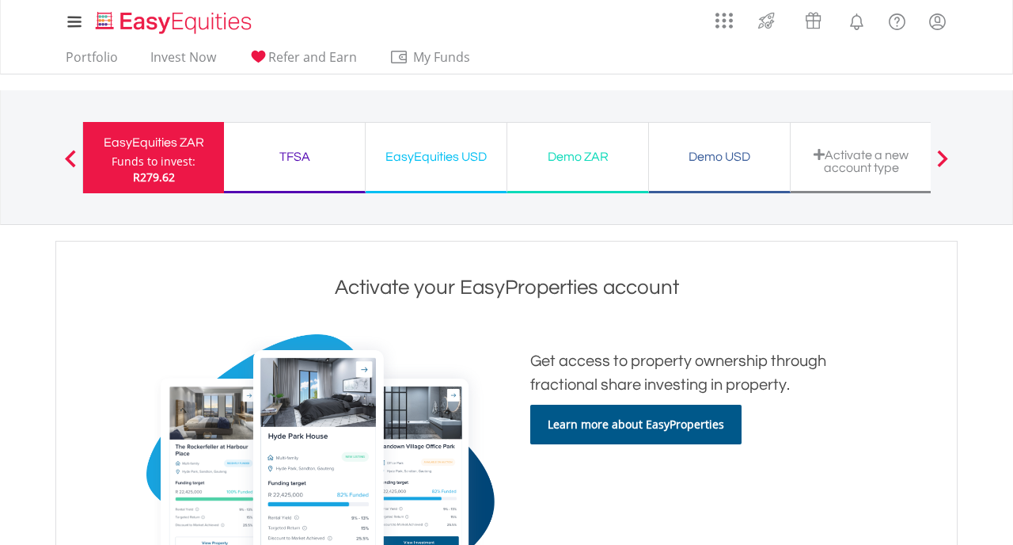 This screenshot has width=1013, height=545. I want to click on span: R279.62, so click(154, 177).